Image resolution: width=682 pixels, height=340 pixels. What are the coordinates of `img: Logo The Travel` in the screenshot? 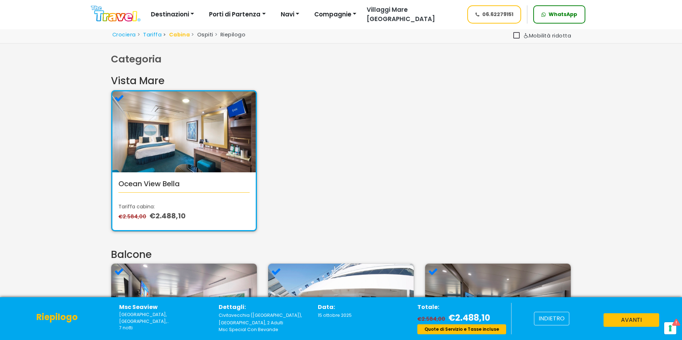 It's located at (116, 14).